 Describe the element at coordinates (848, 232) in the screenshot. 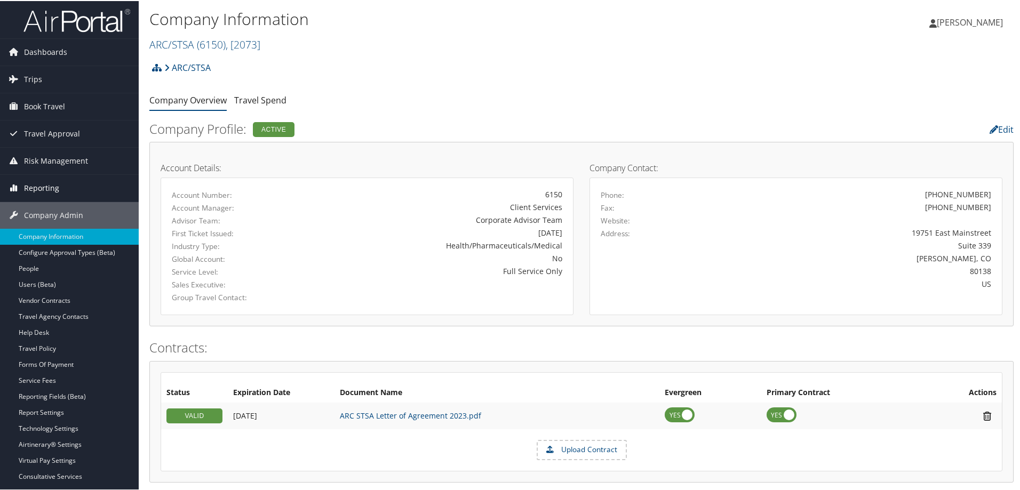

I see `div: 19751 East Mainstreet` at that location.